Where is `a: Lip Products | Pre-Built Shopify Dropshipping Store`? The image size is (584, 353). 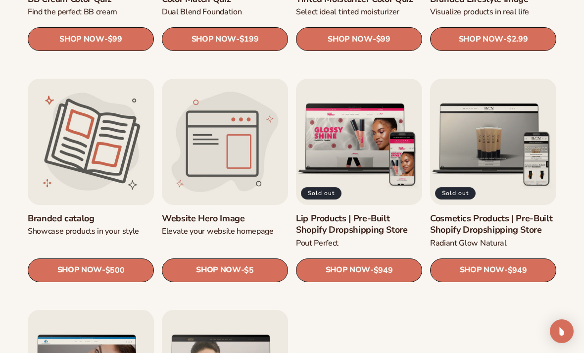 a: Lip Products | Pre-Built Shopify Dropshipping Store is located at coordinates (359, 224).